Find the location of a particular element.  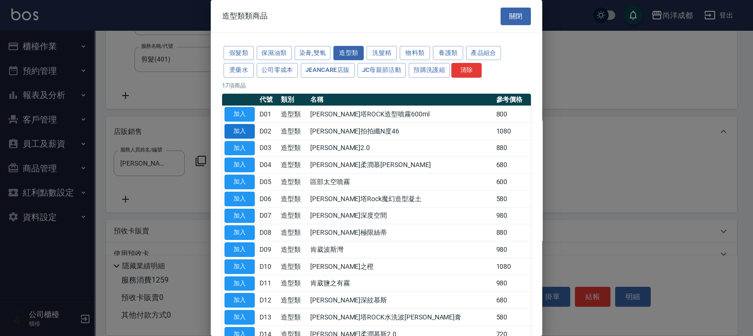

button: 養護類 is located at coordinates (448, 53).